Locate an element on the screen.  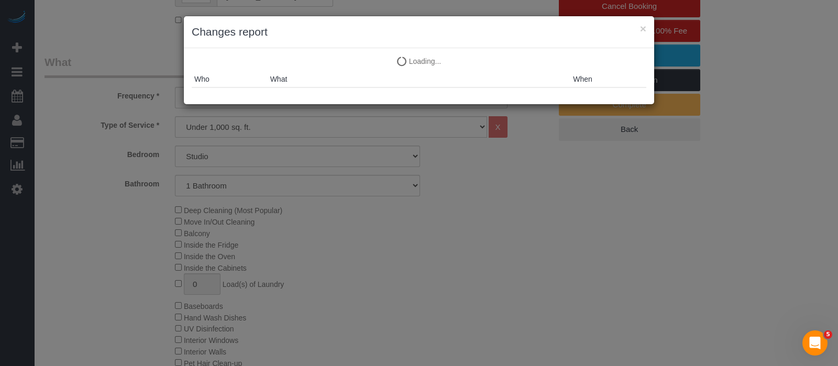
p: Loading... is located at coordinates (419, 61).